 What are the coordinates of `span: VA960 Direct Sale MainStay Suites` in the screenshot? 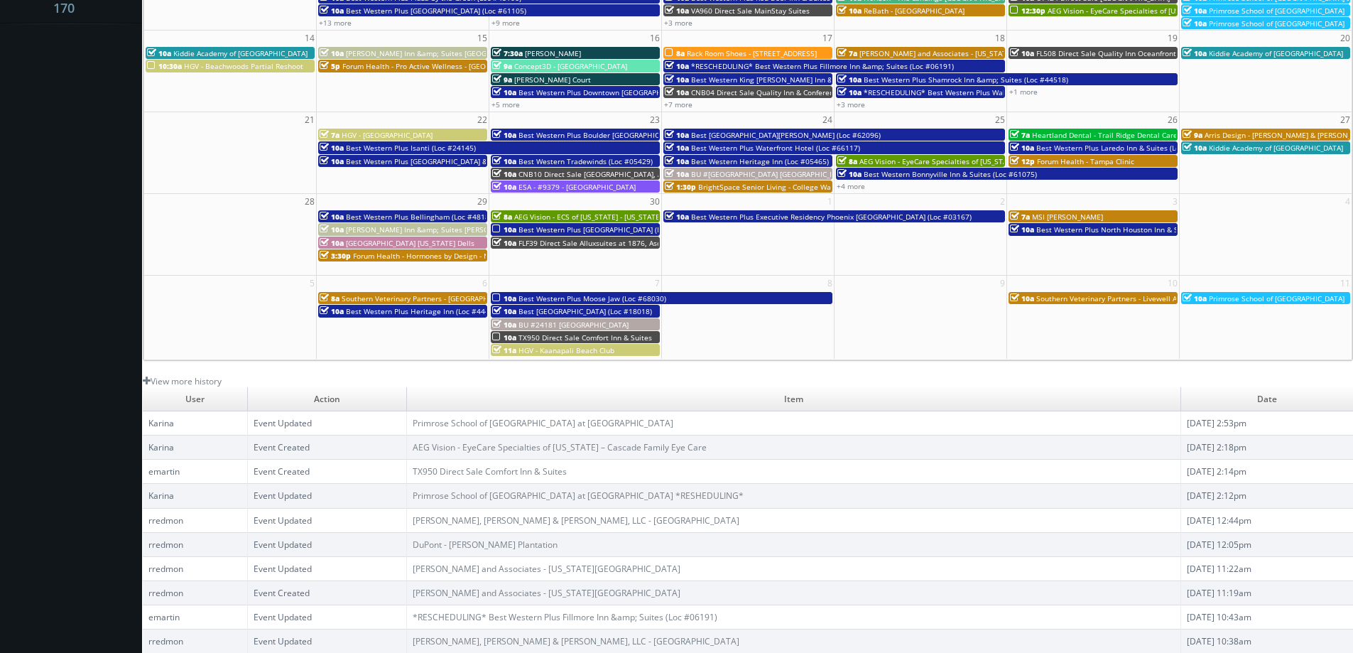 It's located at (750, 11).